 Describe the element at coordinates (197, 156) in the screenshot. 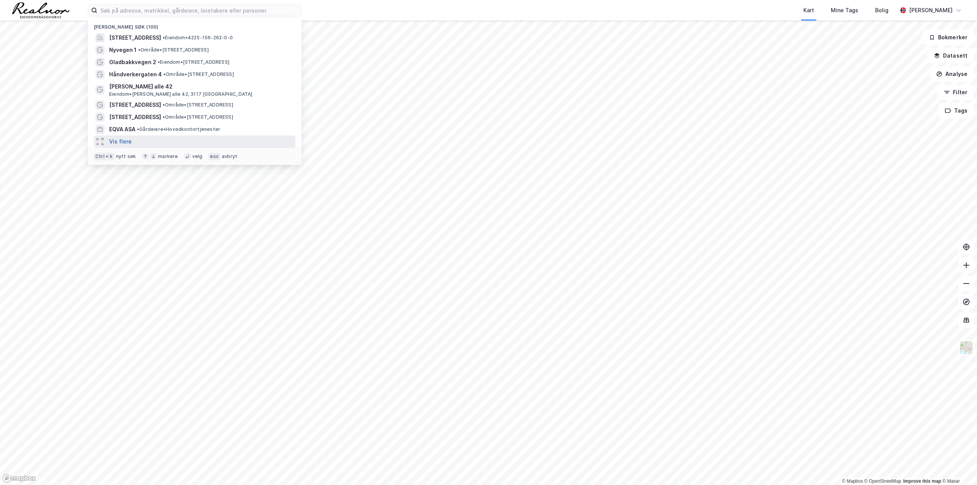

I see `div: velg` at that location.